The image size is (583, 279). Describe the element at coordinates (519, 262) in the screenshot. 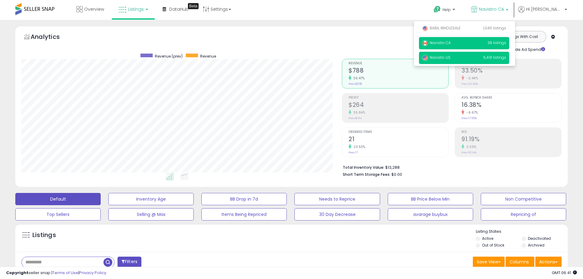

I see `span: Columns` at that location.